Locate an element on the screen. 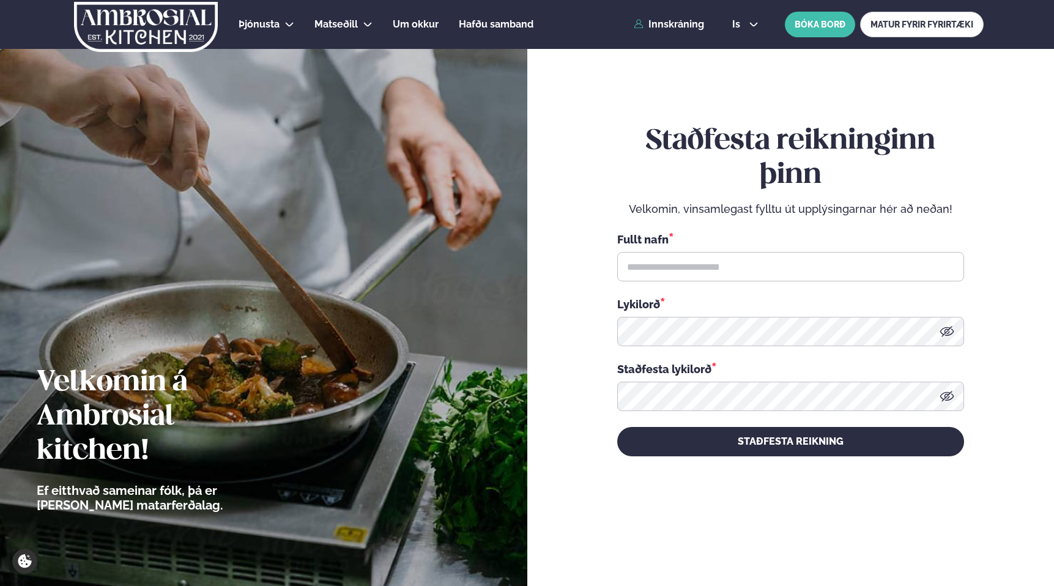  h2: Staðfesta reikninginn þinn is located at coordinates (790, 158).